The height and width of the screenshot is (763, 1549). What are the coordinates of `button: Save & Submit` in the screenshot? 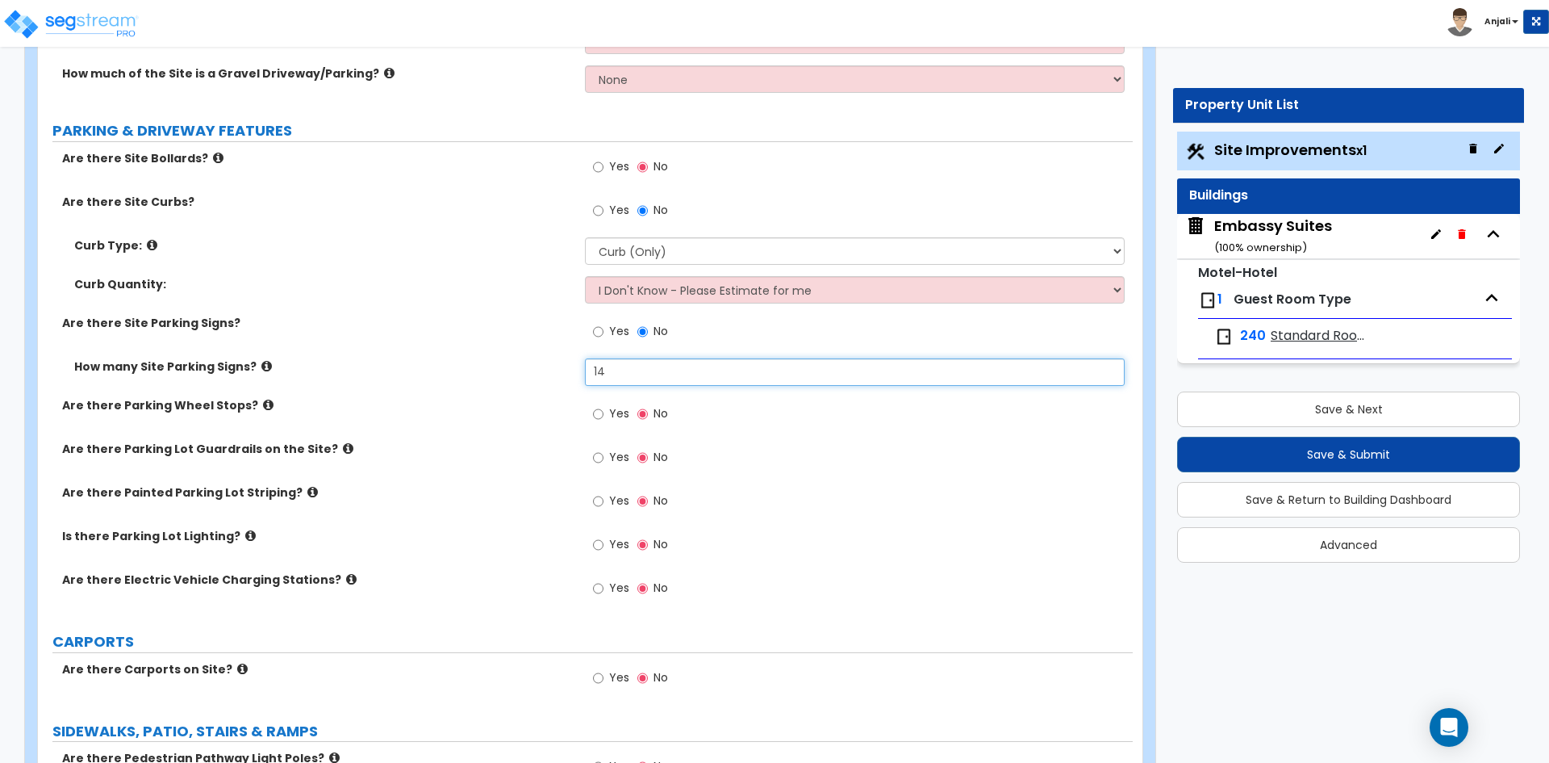 It's located at (1348, 454).